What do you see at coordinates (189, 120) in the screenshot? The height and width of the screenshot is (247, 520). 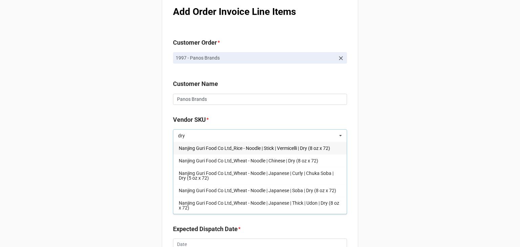 I see `label: Vendor SKU` at bounding box center [189, 120].